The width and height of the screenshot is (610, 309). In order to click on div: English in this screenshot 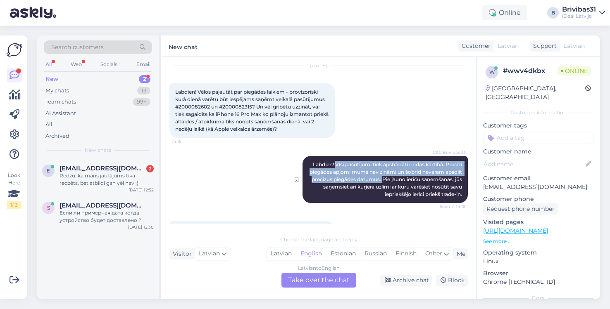, I will do `click(311, 254)`.